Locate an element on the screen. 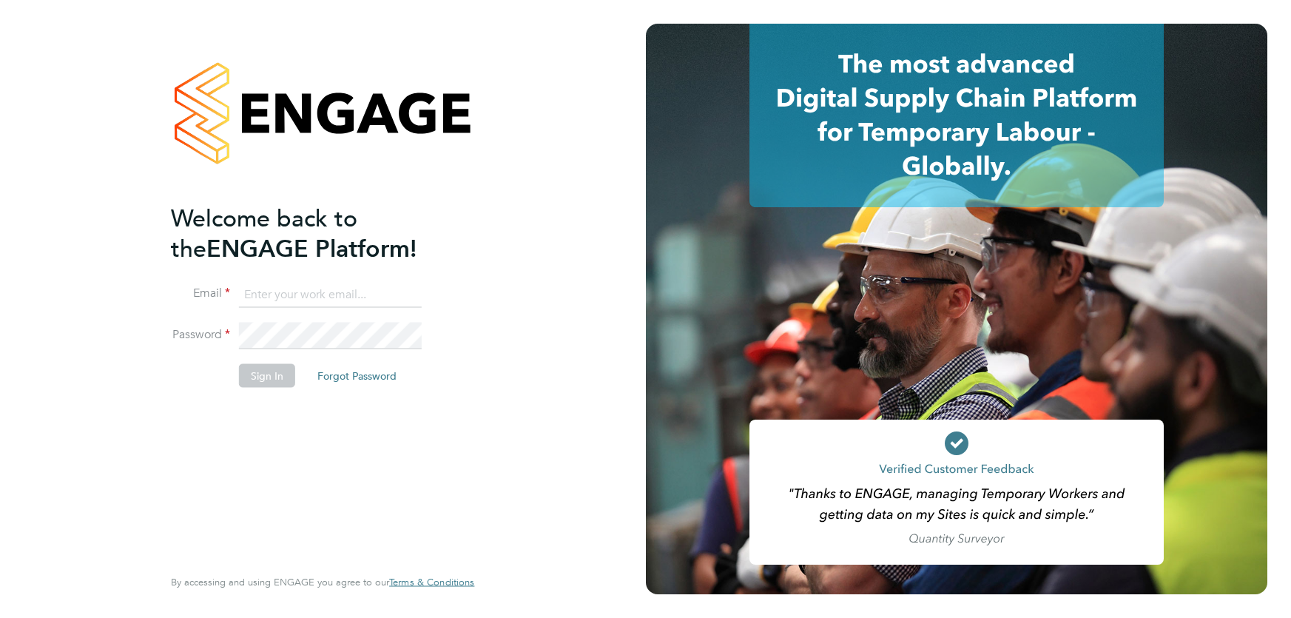 The width and height of the screenshot is (1291, 618). h2: ENGAGE Platform! is located at coordinates (315, 233).